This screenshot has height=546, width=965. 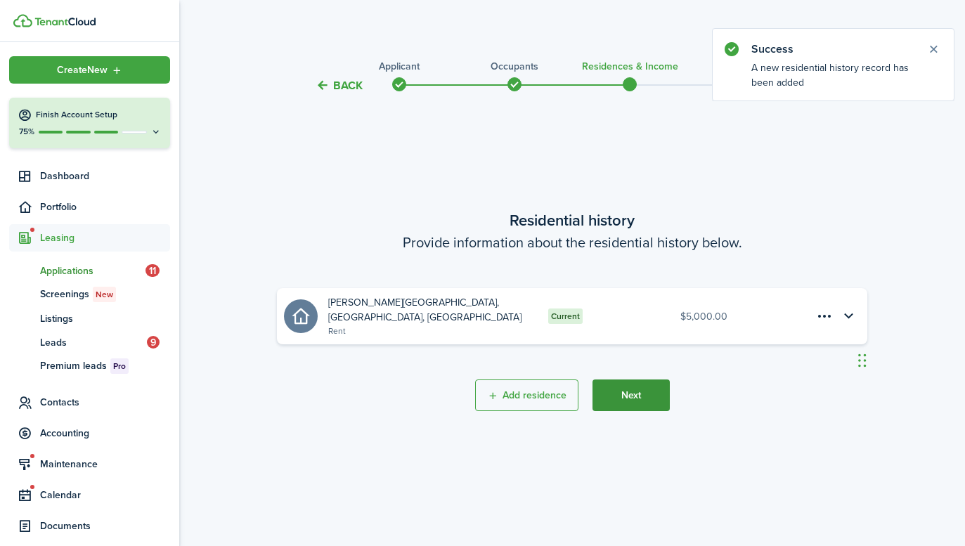 What do you see at coordinates (93, 271) in the screenshot?
I see `span: Applications` at bounding box center [93, 271].